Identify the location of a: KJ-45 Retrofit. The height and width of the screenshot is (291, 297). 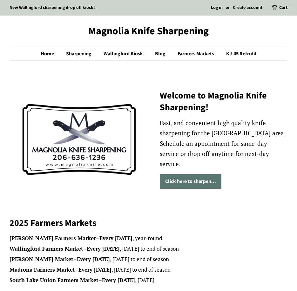
(239, 54).